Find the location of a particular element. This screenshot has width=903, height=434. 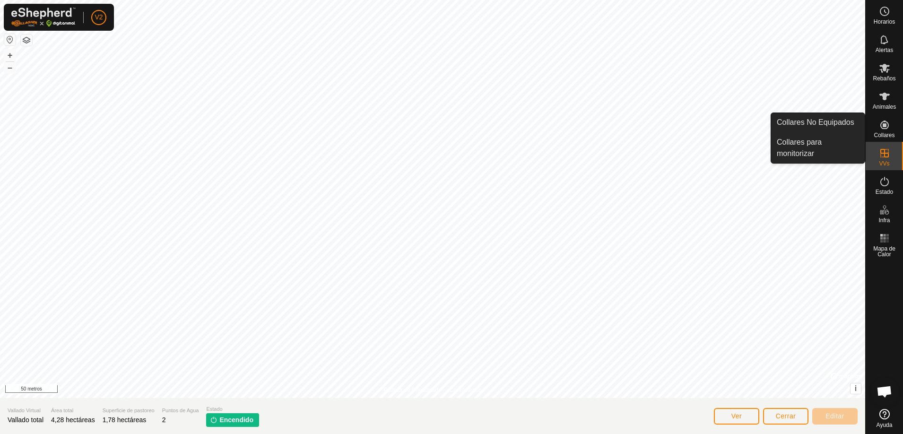

button: Restablecer Mapa is located at coordinates (10, 40).